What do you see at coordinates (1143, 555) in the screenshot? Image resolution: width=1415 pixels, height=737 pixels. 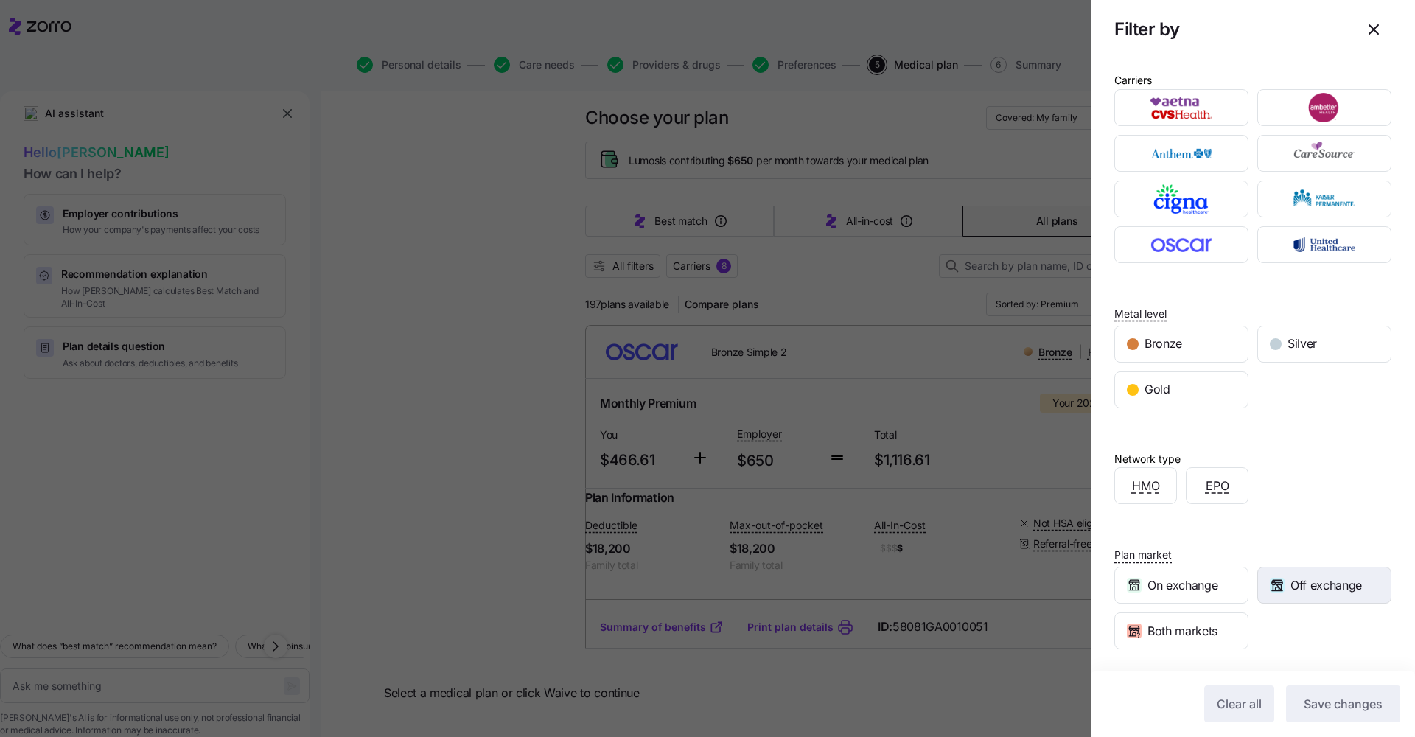 I see `span: Plan market` at bounding box center [1143, 555].